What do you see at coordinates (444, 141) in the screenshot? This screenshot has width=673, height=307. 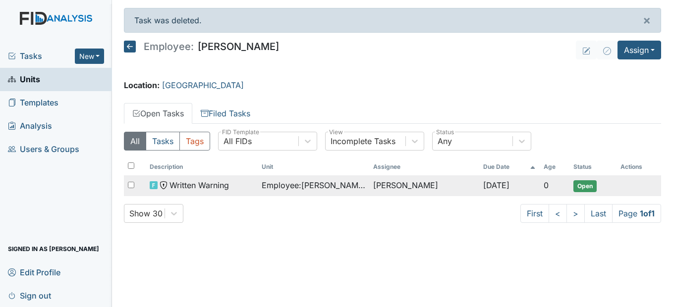 I see `div: Any` at bounding box center [444, 141].